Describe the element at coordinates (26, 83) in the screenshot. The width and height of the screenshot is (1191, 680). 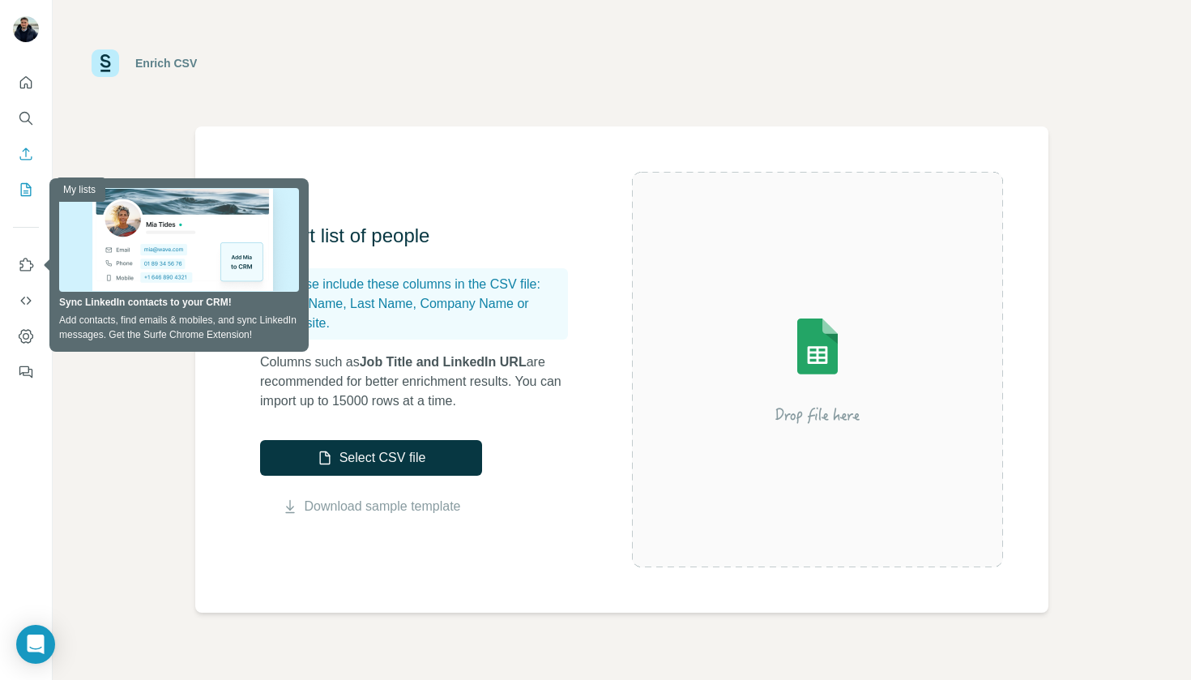
I see `button: Quick start` at that location.